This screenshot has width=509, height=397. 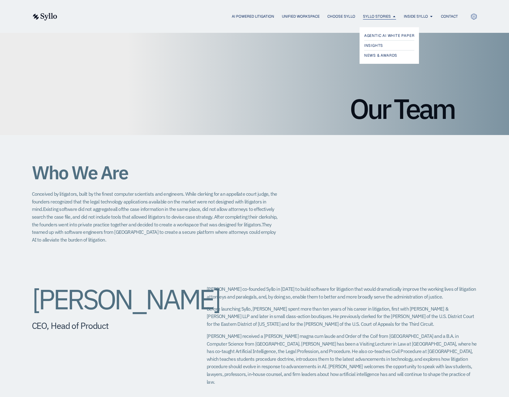 What do you see at coordinates (341, 16) in the screenshot?
I see `span: Choose Syllo` at bounding box center [341, 16].